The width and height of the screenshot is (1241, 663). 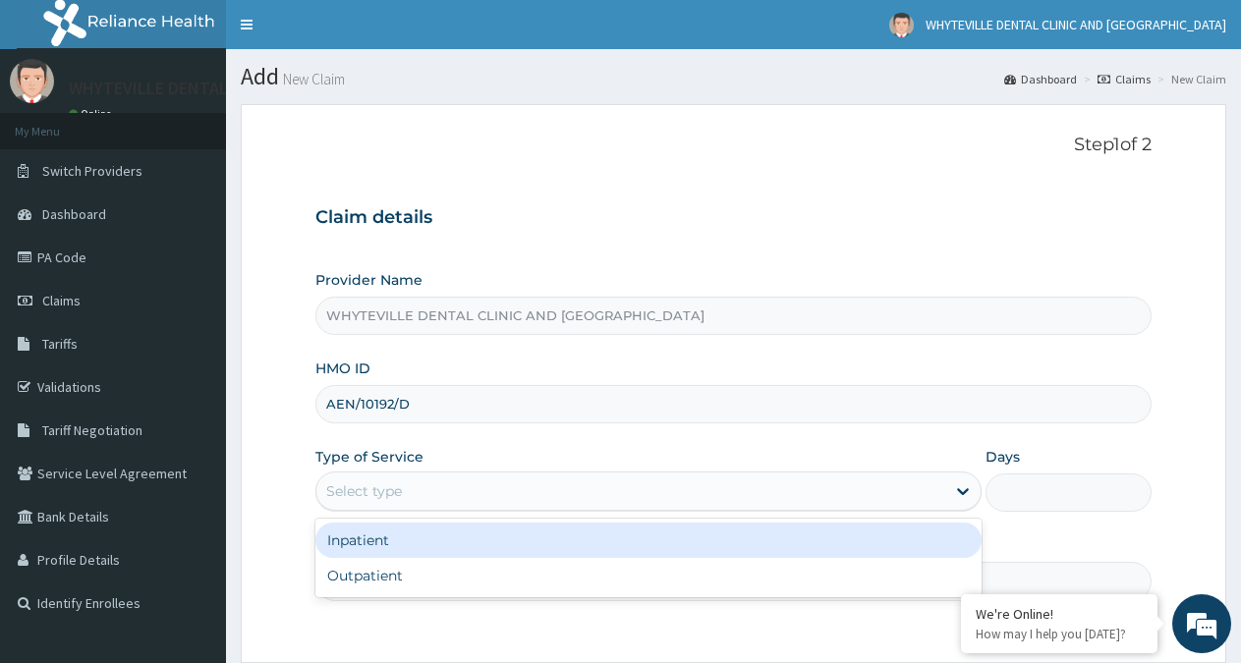 What do you see at coordinates (1059, 614) in the screenshot?
I see `div: We're Online!` at bounding box center [1059, 614].